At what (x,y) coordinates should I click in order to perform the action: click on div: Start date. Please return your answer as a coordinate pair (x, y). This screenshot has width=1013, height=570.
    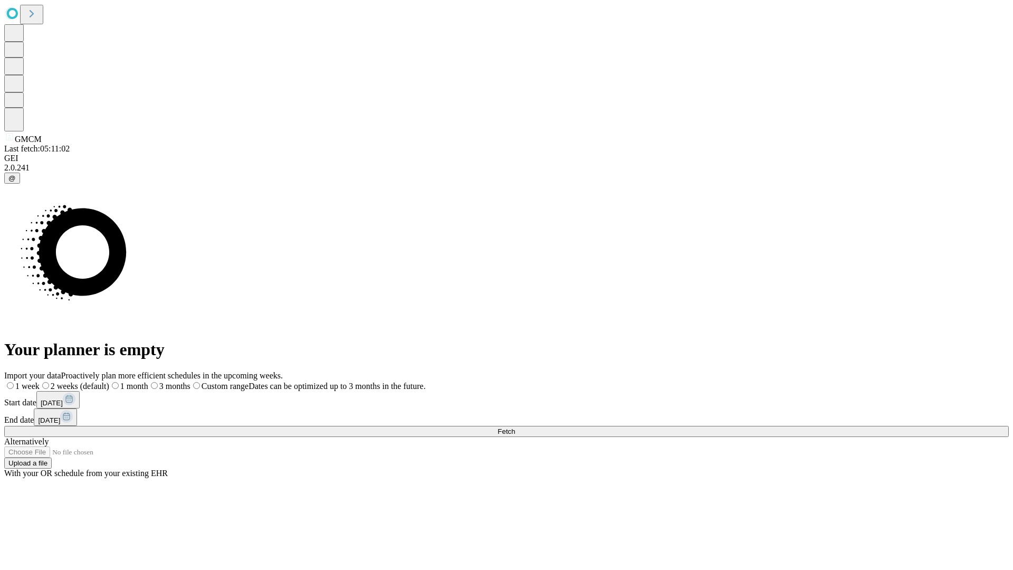
    Looking at the image, I should click on (506, 399).